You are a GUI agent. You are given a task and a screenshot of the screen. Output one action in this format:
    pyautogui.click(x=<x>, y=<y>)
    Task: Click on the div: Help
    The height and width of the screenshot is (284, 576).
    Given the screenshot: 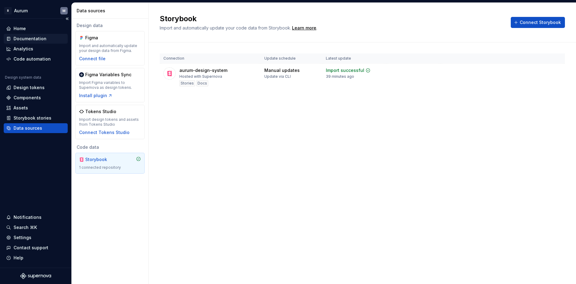 What is the action you would take?
    pyautogui.click(x=18, y=258)
    